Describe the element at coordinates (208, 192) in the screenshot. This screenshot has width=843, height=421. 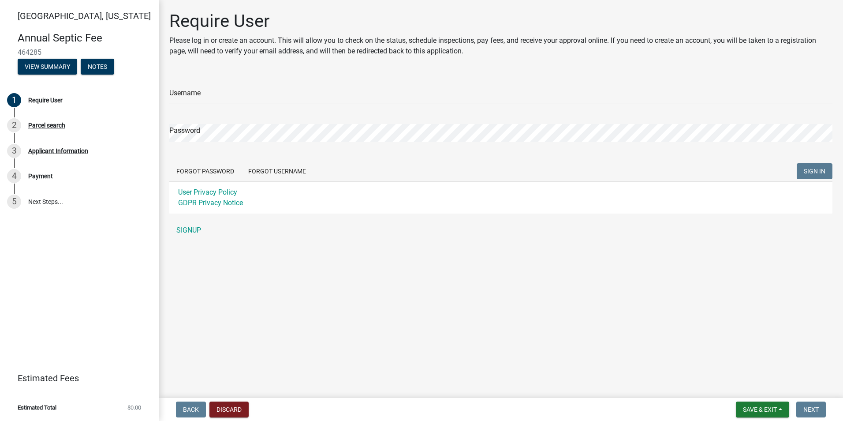
I see `a: User Privacy Policy` at that location.